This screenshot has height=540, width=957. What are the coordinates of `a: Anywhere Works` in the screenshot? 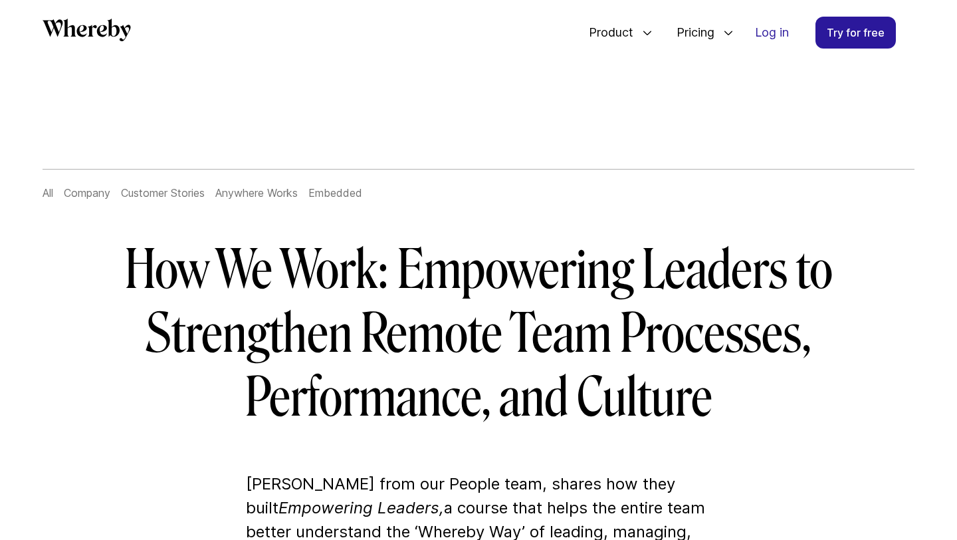 It's located at (257, 193).